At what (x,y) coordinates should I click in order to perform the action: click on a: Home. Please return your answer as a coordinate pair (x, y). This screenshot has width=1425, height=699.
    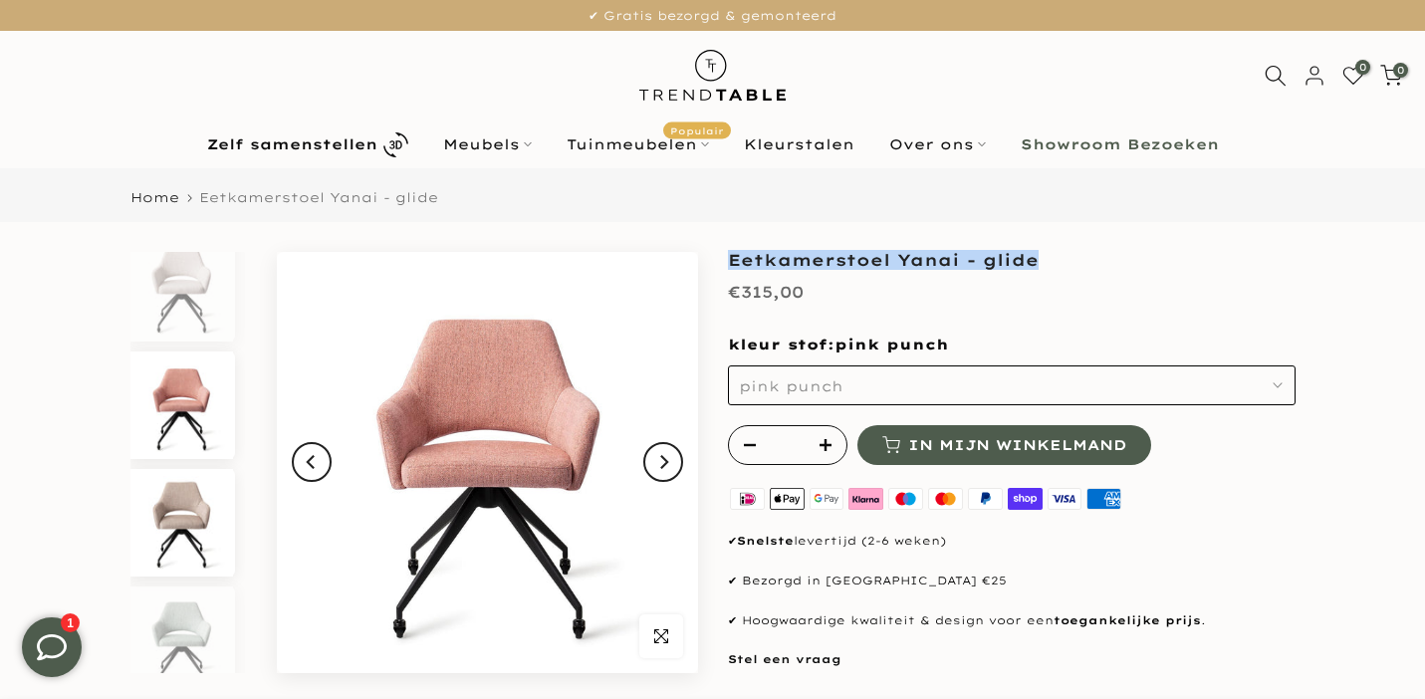
    Looking at the image, I should click on (154, 197).